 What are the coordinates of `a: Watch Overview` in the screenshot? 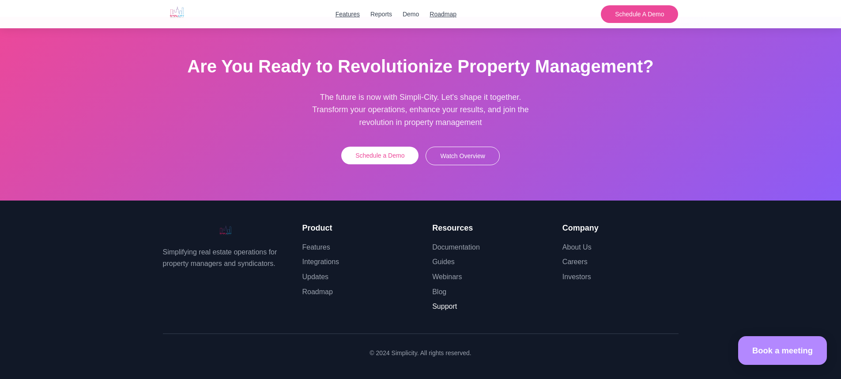 It's located at (462, 156).